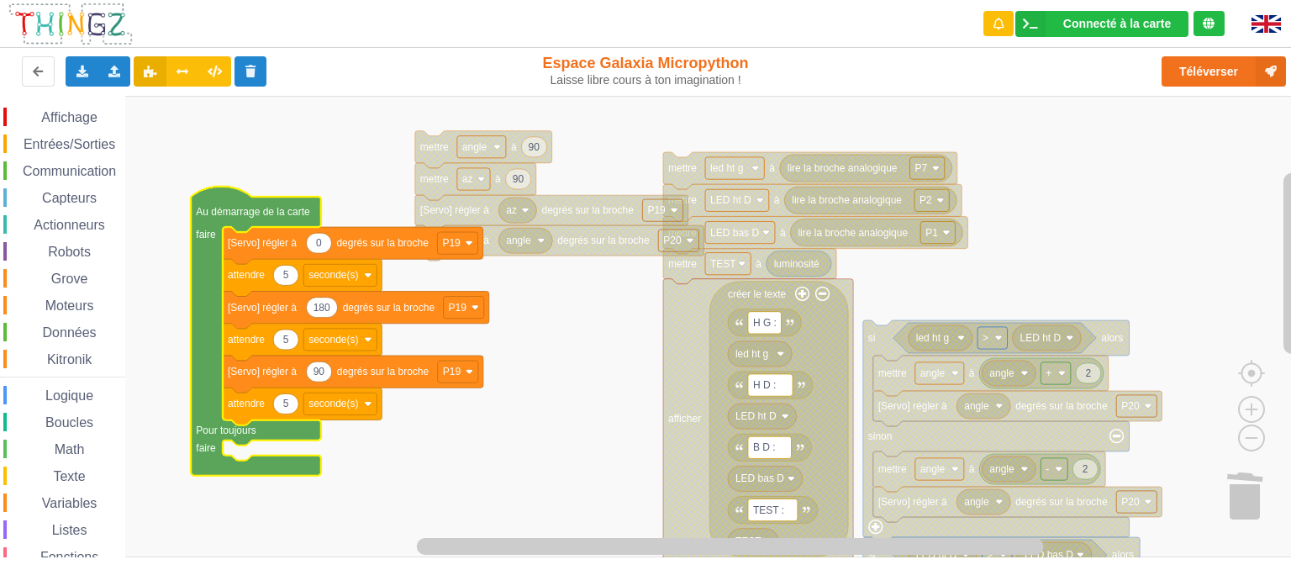 The width and height of the screenshot is (1291, 570). I want to click on text: LED ht D, so click(755, 416).